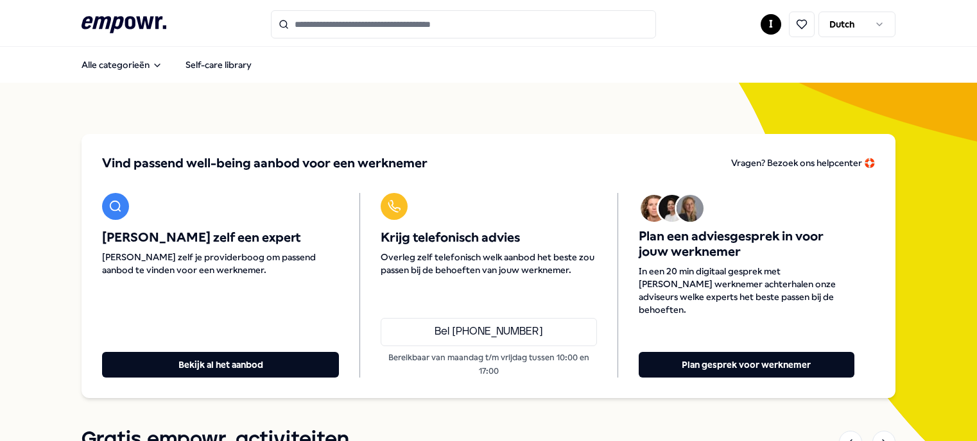 Image resolution: width=977 pixels, height=441 pixels. I want to click on p: Bereikbaar van maandag t/m vrijdag tussen 10:00 en 17:00, so click(488, 364).